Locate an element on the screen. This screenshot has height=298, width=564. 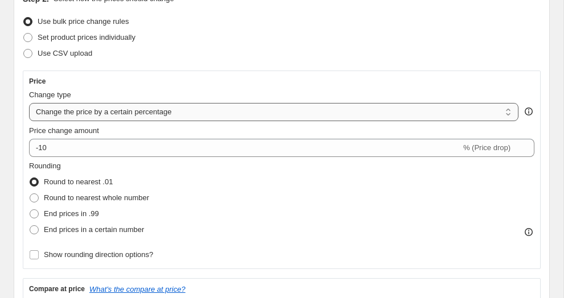
span: Round to nearest whole number is located at coordinates (96, 197).